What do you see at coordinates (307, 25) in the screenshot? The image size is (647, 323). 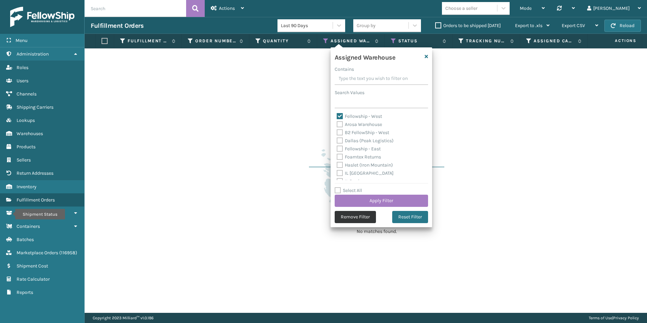 I see `div: Last 90 Days` at bounding box center [307, 25].